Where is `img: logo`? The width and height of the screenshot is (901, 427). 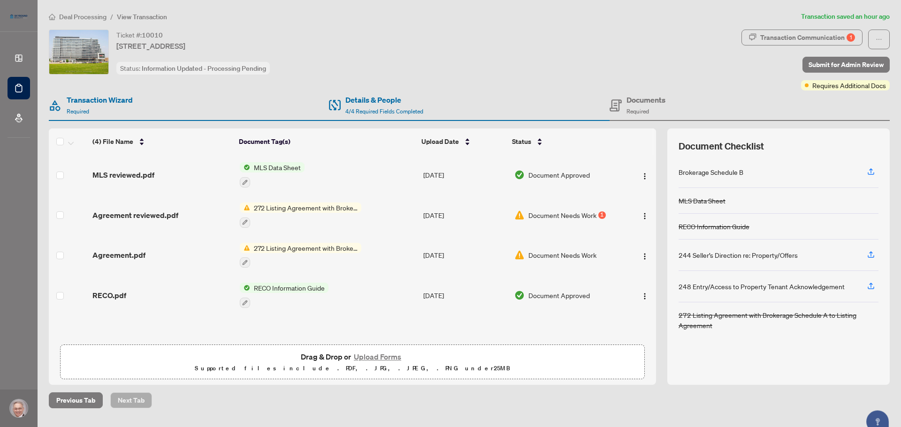 img: logo is located at coordinates (19, 16).